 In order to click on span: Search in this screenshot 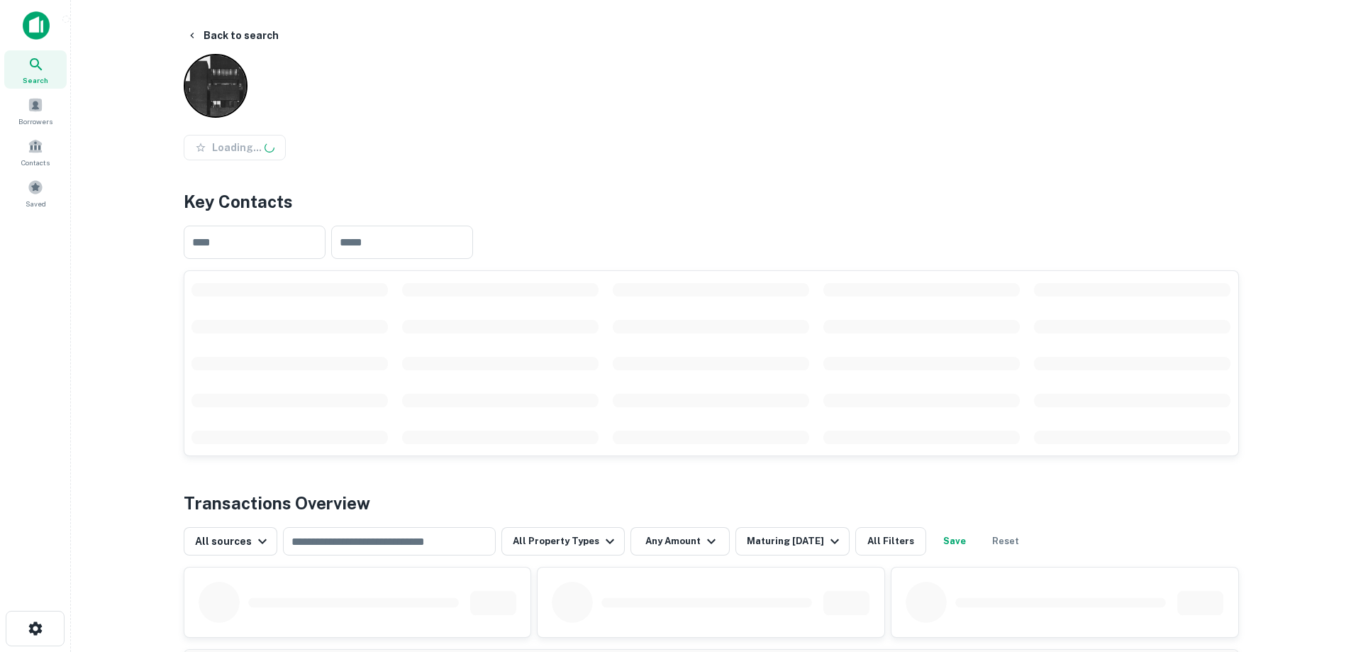, I will do `click(35, 80)`.